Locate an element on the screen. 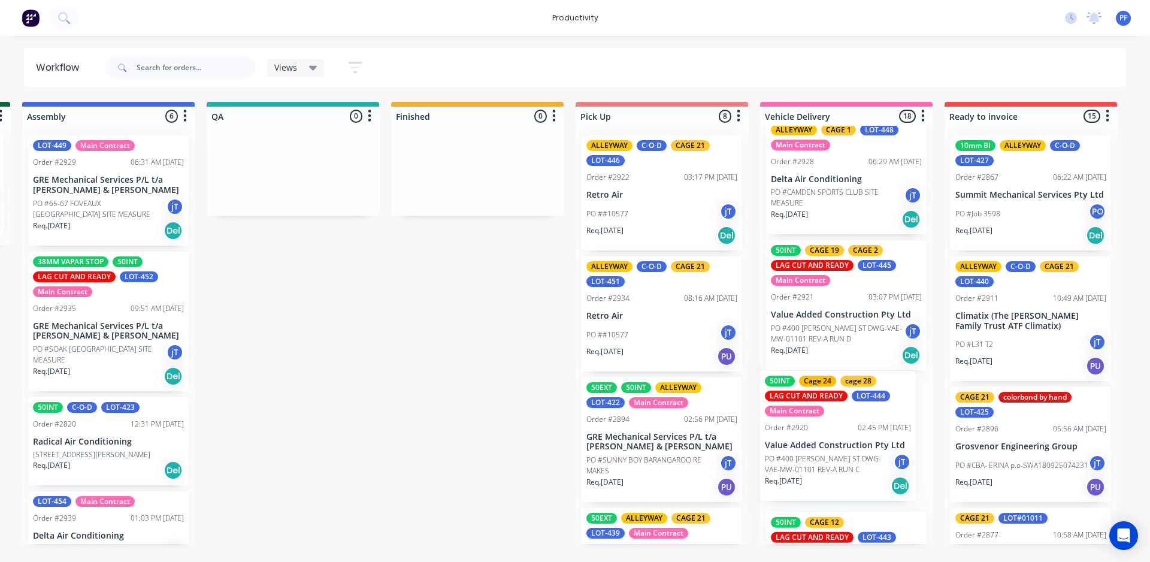 The image size is (1150, 562). div: Open Intercom Messenger is located at coordinates (1123, 535).